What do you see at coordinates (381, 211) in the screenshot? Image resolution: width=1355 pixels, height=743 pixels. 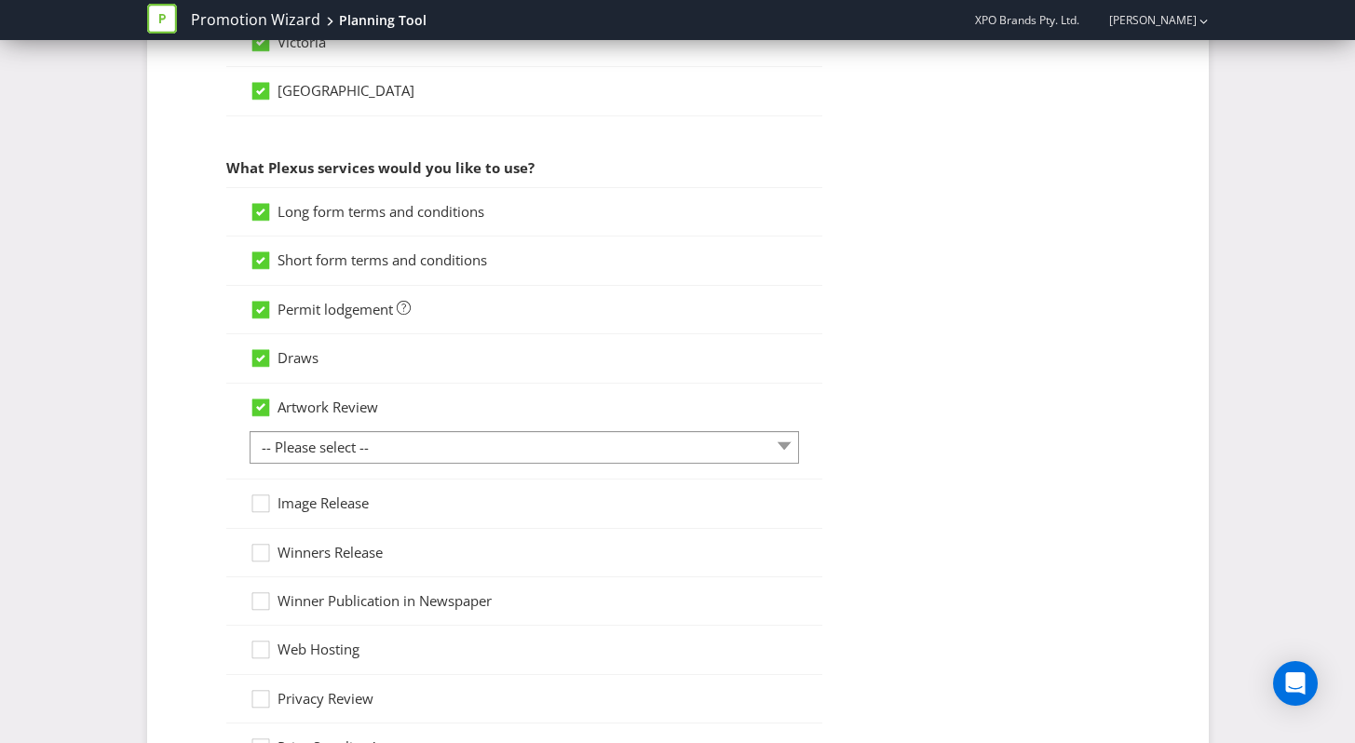 I see `span: Long form terms and conditions` at bounding box center [381, 211].